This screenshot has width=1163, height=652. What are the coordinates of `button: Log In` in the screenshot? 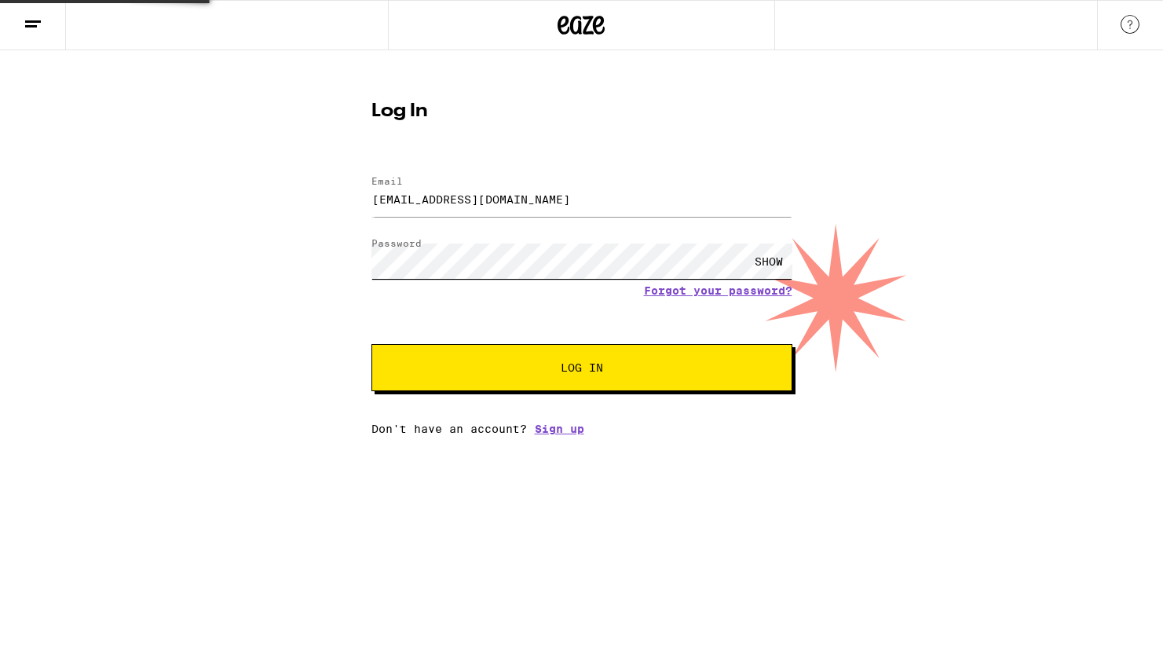 It's located at (582, 368).